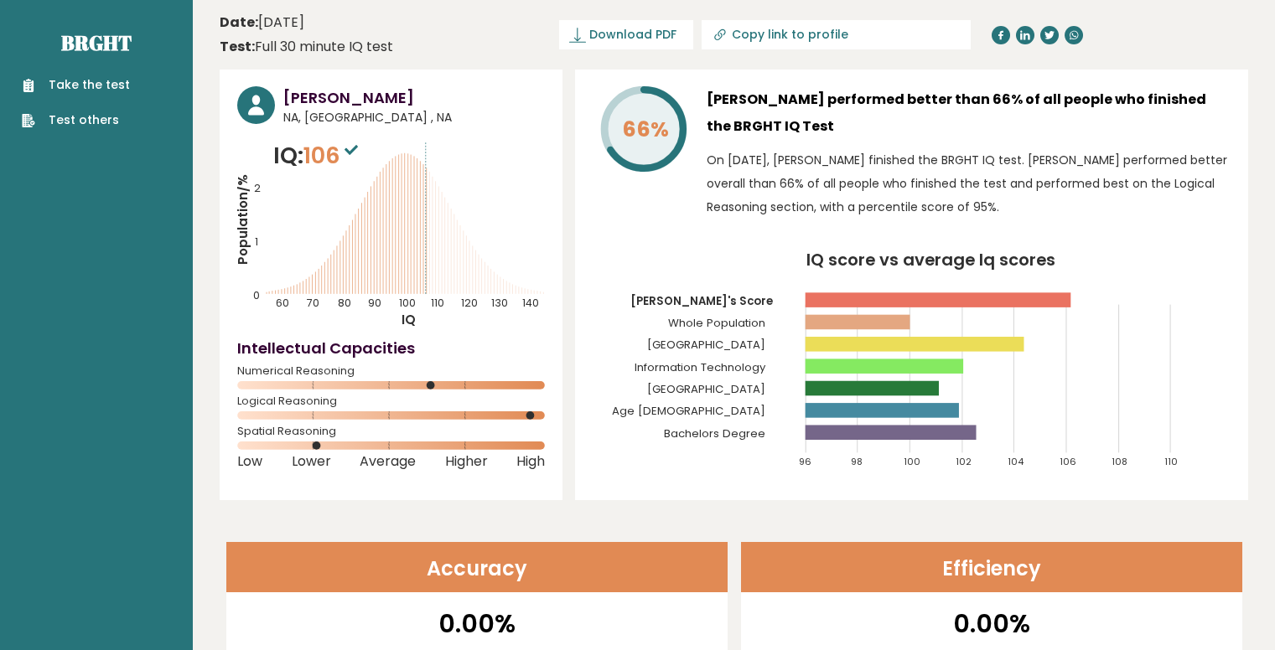 Image resolution: width=1275 pixels, height=650 pixels. What do you see at coordinates (306, 47) in the screenshot?
I see `div: Full 30 minute IQ test` at bounding box center [306, 47].